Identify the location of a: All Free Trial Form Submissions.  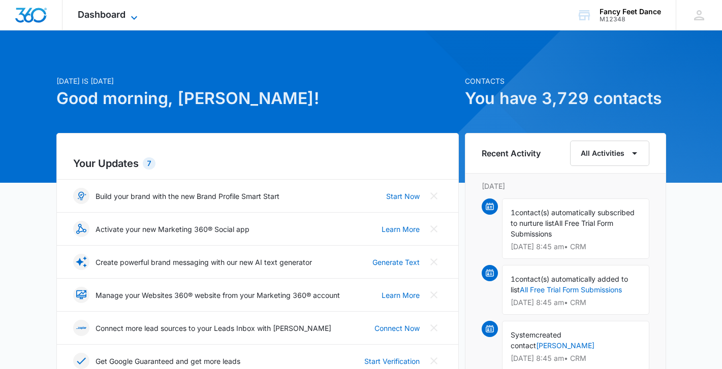
(570, 289).